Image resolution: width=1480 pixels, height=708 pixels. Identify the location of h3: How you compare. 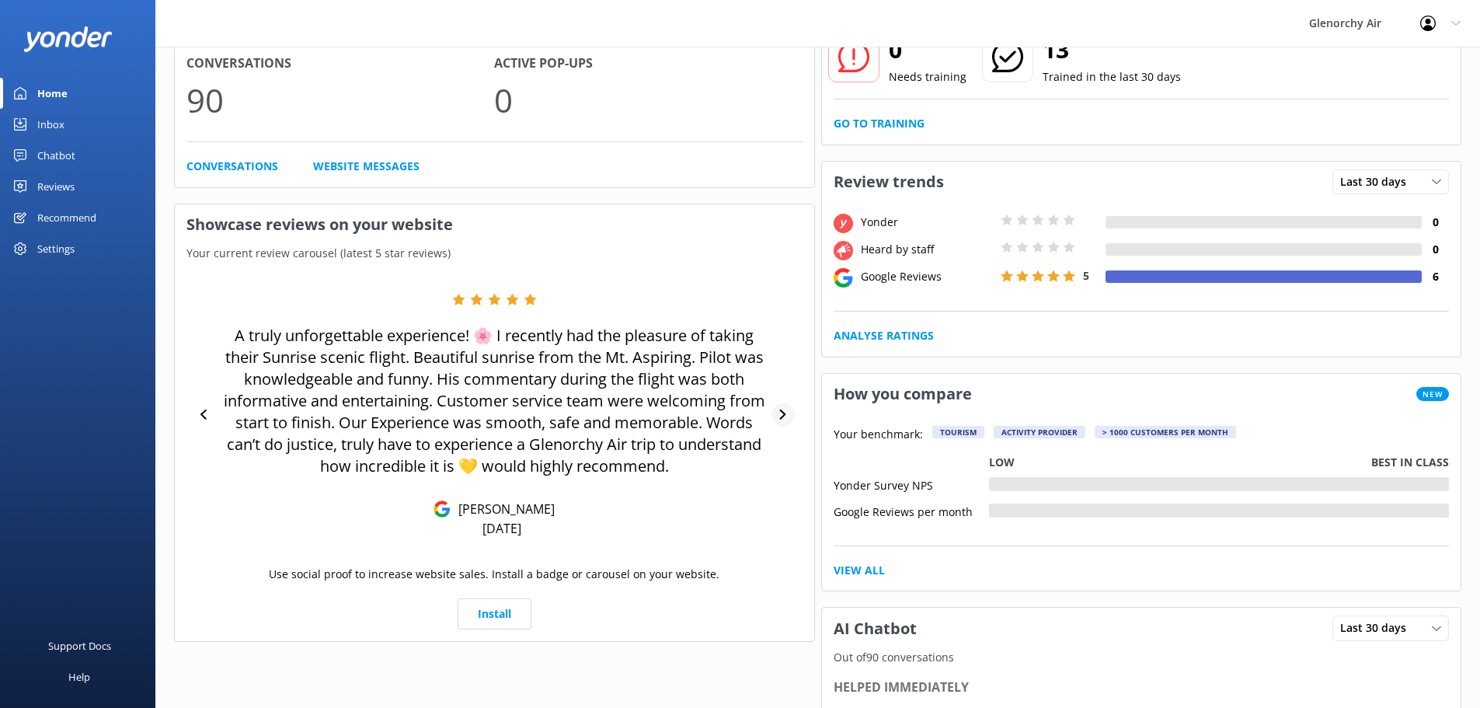
(903, 394).